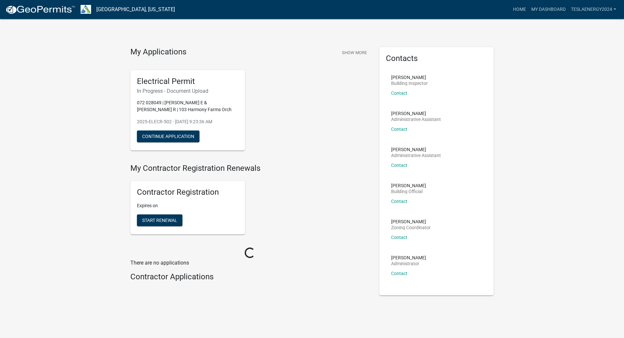  What do you see at coordinates (410, 83) in the screenshot?
I see `p: Building Inspector` at bounding box center [410, 83].